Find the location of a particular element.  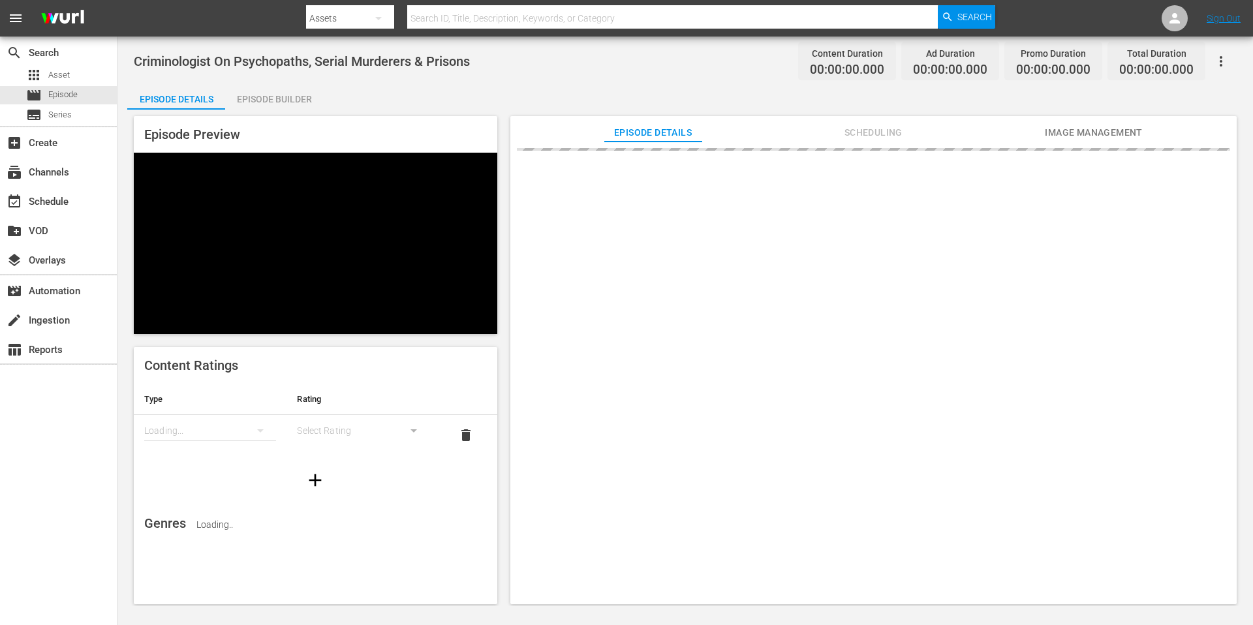

a: Sign Out is located at coordinates (1223, 18).